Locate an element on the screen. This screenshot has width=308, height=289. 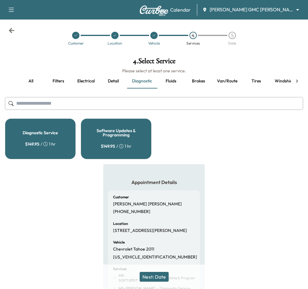
a: Calendar is located at coordinates (180, 10).